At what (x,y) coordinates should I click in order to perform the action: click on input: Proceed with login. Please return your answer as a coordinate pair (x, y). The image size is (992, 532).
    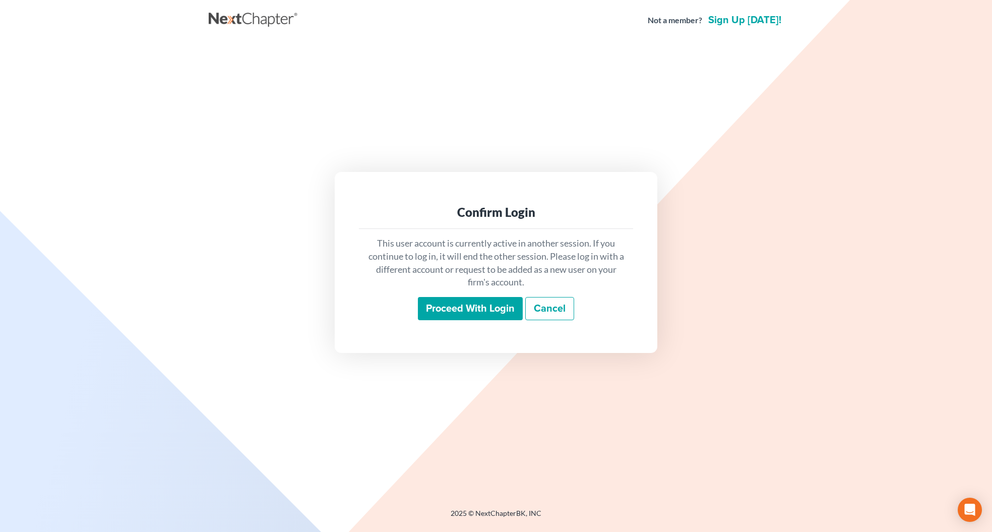
    Looking at the image, I should click on (470, 308).